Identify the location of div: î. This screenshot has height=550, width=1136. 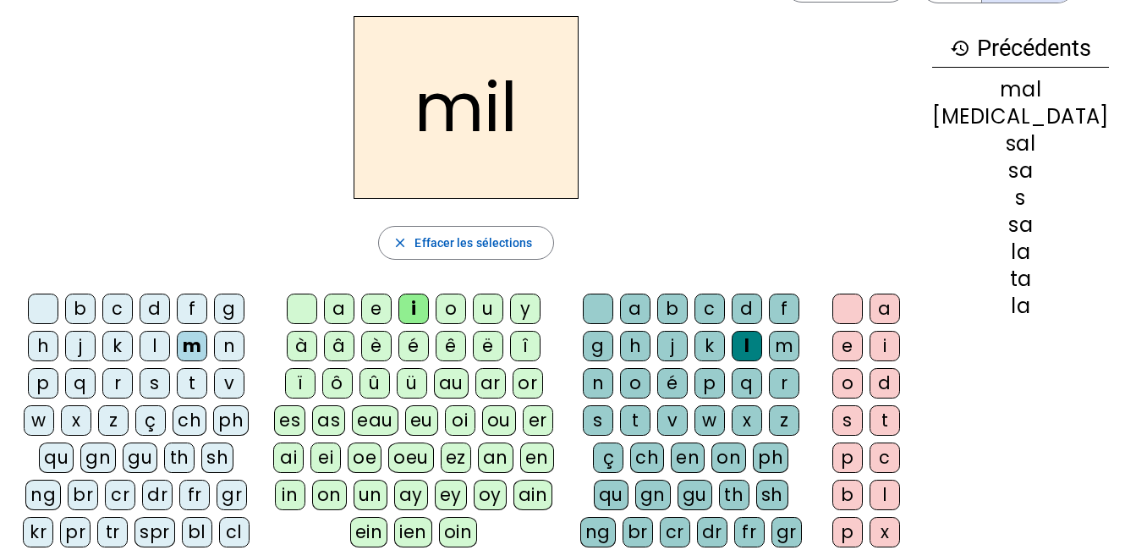
(525, 346).